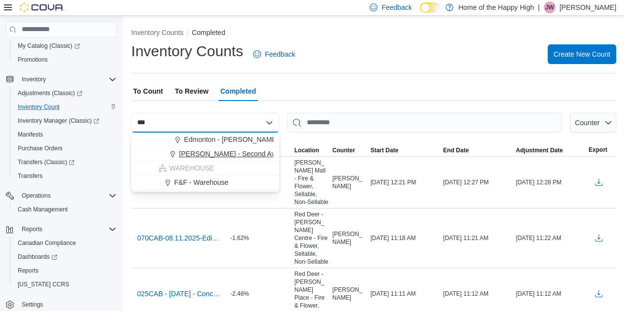 This screenshot has height=311, width=624. I want to click on a: Transfers (Classic), so click(46, 162).